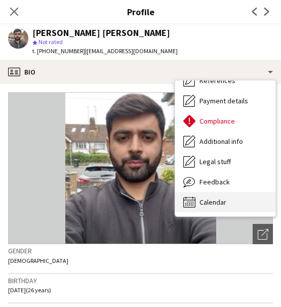 This screenshot has height=307, width=281. I want to click on div: References, so click(225, 81).